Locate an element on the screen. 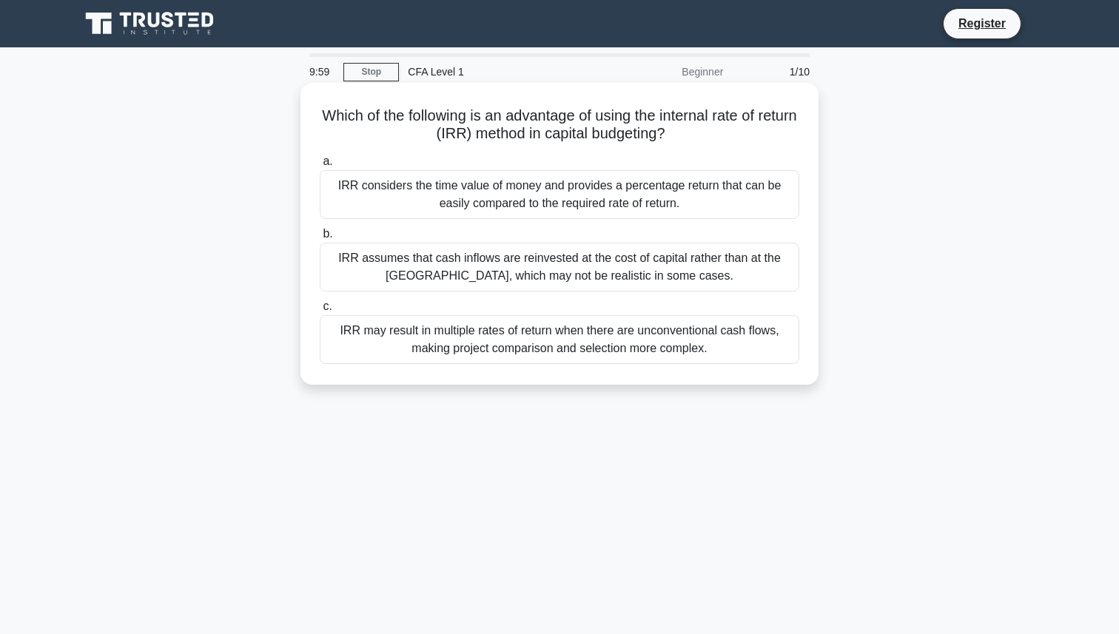 This screenshot has width=1119, height=634. div: IRR considers the time value of money and provides a percentage return that can be easily compare... is located at coordinates (560, 195).